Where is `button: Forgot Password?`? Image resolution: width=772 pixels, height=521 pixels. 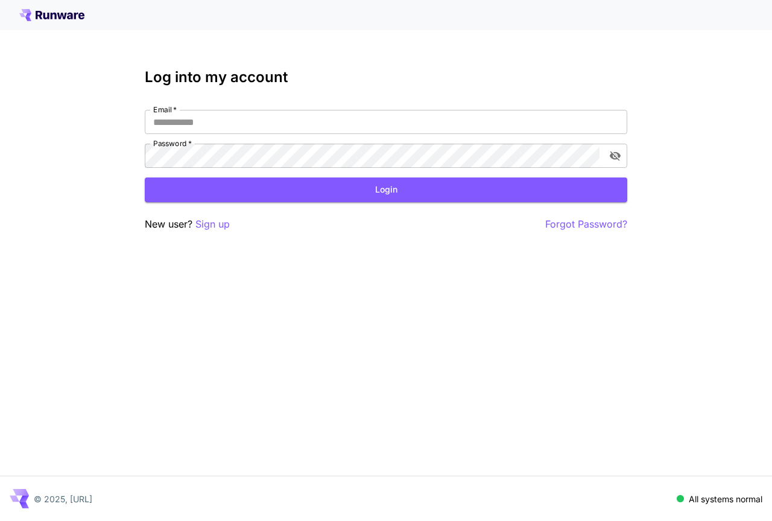 button: Forgot Password? is located at coordinates (587, 224).